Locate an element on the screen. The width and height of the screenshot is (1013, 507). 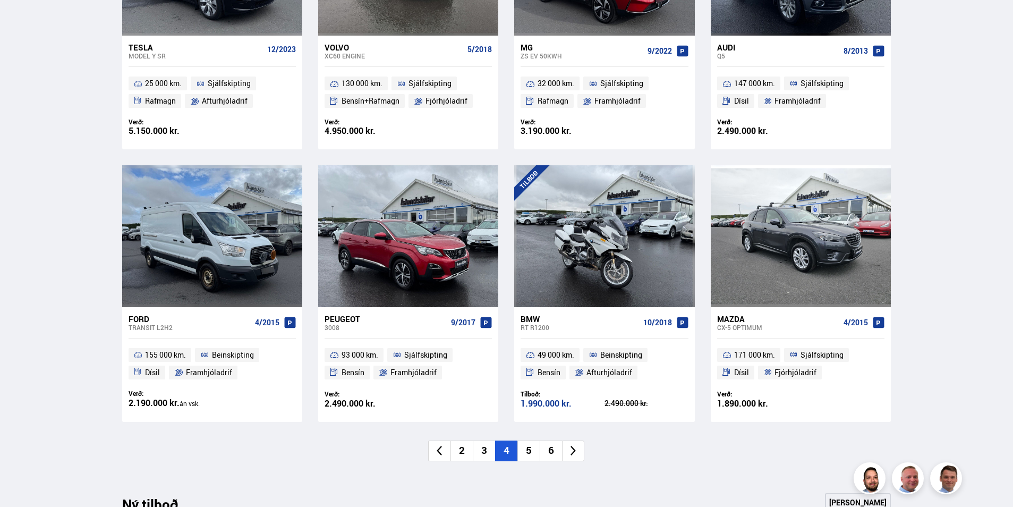
span: 9/2022 is located at coordinates (660, 51).